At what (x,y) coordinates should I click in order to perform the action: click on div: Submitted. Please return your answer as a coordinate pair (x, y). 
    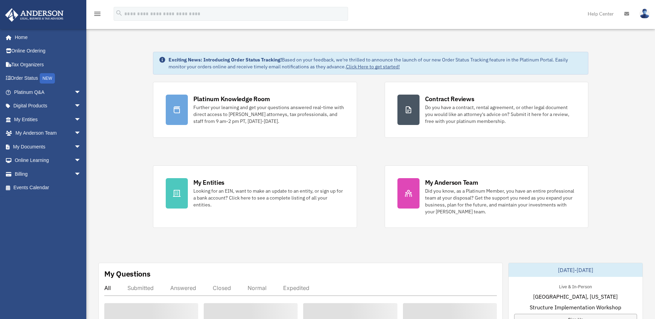
    Looking at the image, I should click on (140, 288).